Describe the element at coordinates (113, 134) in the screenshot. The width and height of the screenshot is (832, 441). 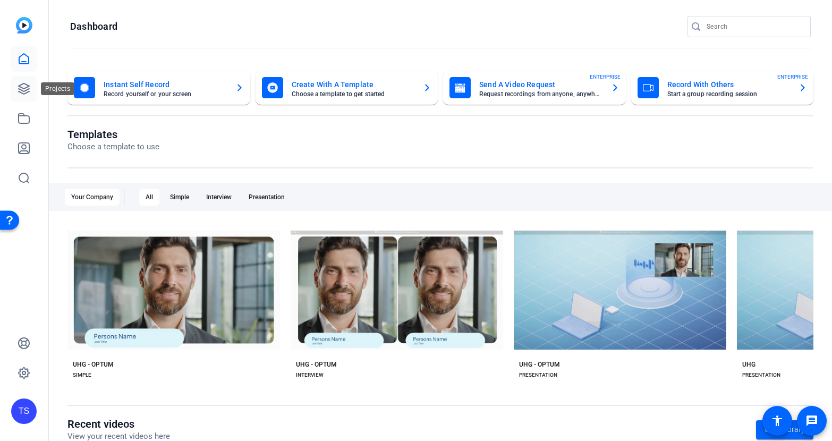
I see `h1: Templates` at that location.